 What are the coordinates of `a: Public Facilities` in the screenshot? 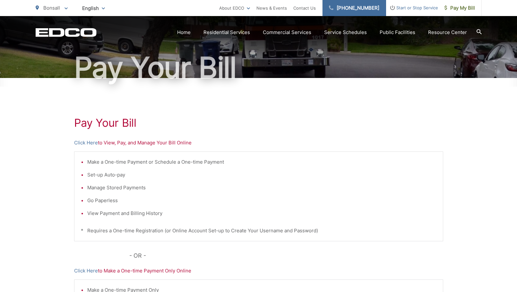 It's located at (397, 32).